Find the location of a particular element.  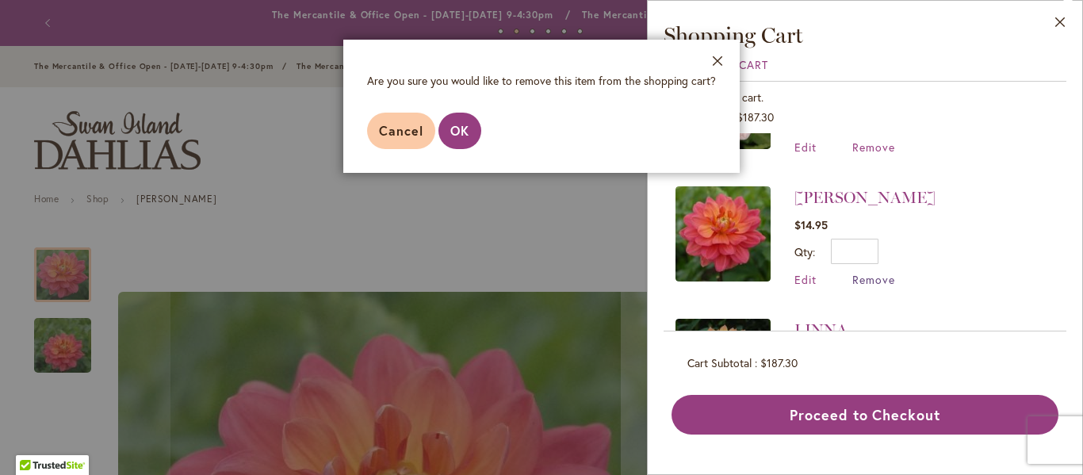

span: OK is located at coordinates (460, 130).